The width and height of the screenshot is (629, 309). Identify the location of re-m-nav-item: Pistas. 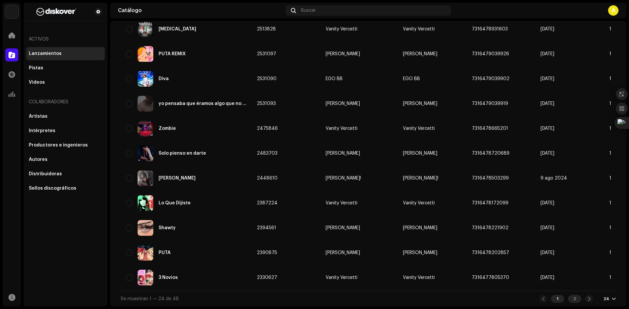
(66, 68).